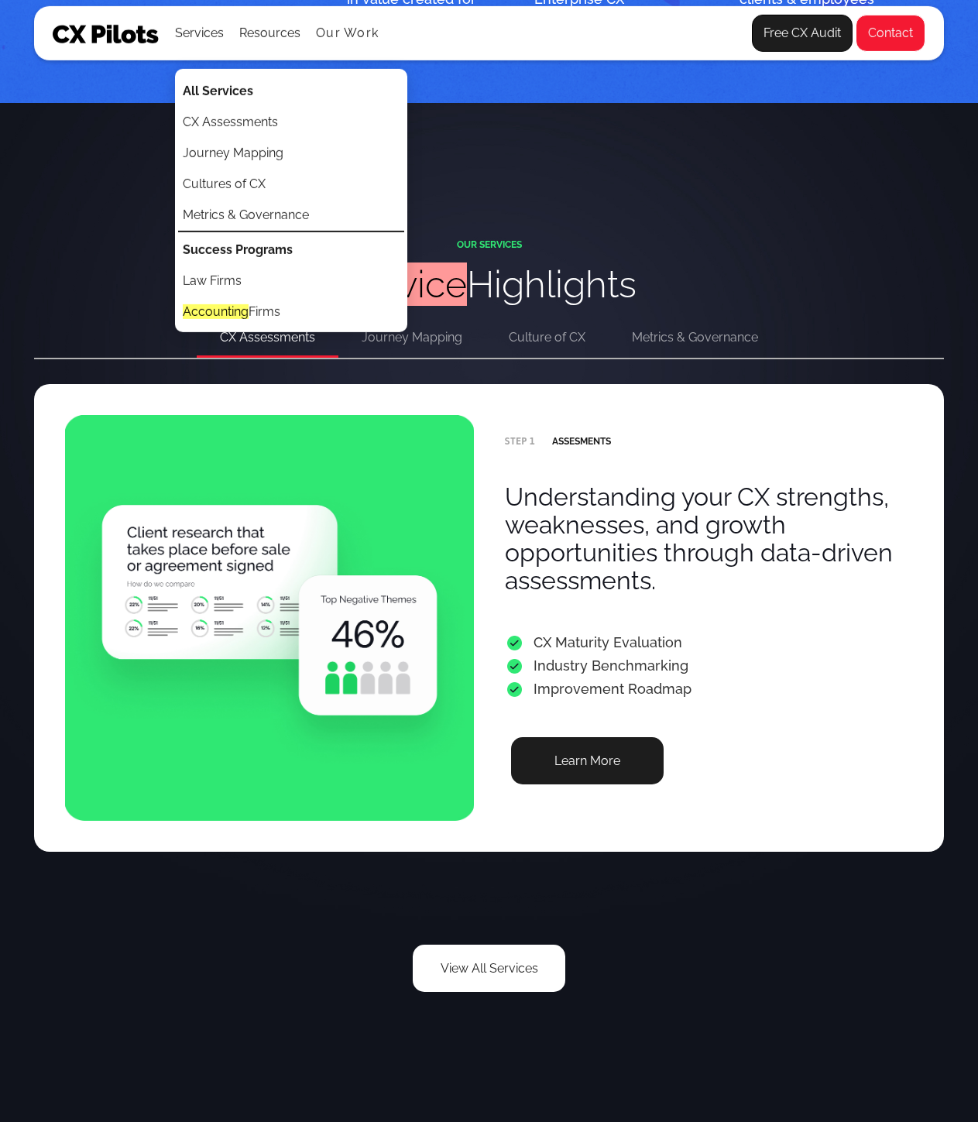 The height and width of the screenshot is (1122, 978). What do you see at coordinates (709, 539) in the screenshot?
I see `h3: Understanding your CX strengths, weaknesses, and growth opportunities through data-driven assessm...` at bounding box center [709, 539].